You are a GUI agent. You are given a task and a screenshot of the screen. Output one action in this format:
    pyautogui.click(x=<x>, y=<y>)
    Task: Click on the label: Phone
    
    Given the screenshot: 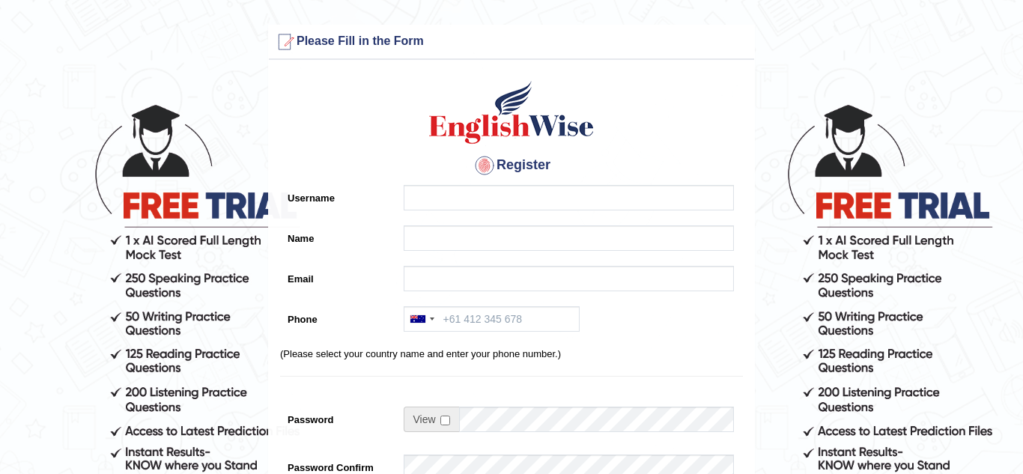 What is the action you would take?
    pyautogui.click(x=338, y=316)
    